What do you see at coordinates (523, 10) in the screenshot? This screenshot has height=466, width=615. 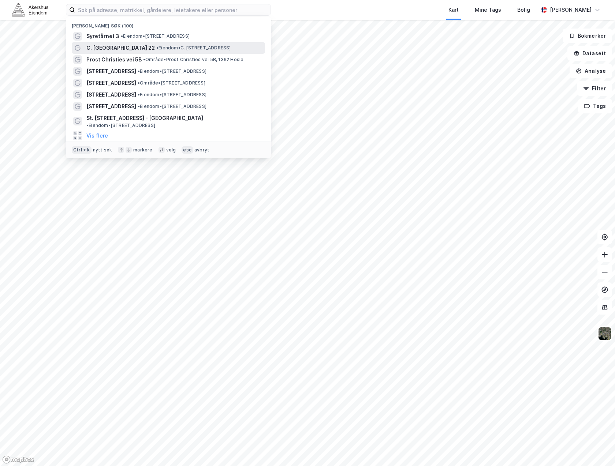 I see `div: Bolig` at bounding box center [523, 10].